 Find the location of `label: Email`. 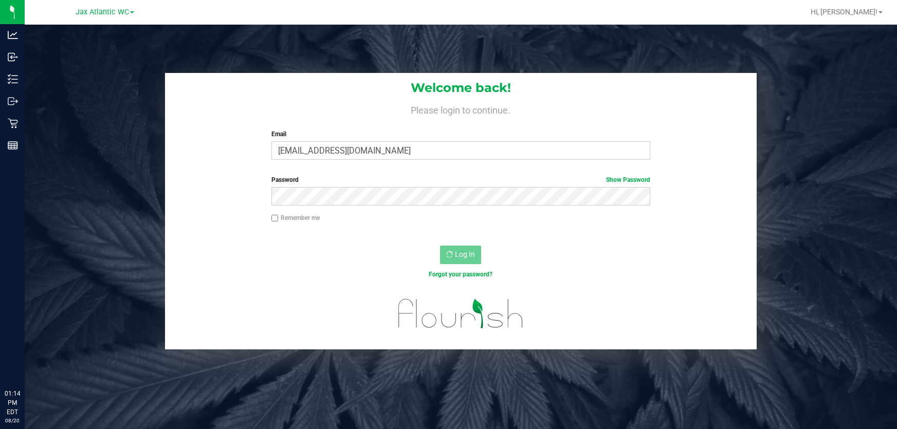

label: Email is located at coordinates (461, 134).